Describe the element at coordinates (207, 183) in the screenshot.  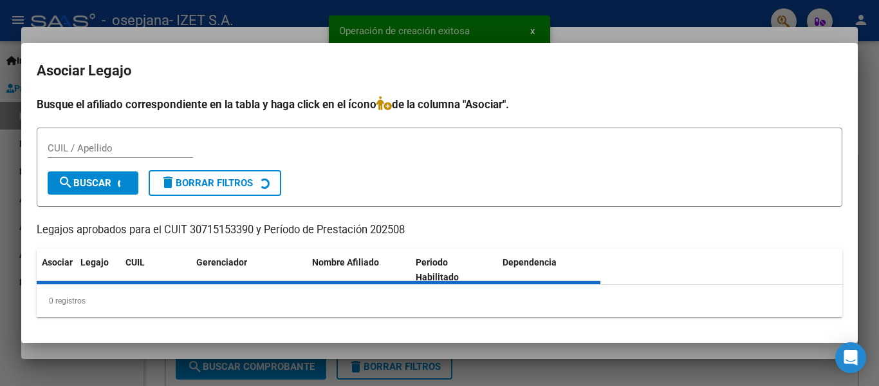
I see `span: Borrar Filtros` at that location.